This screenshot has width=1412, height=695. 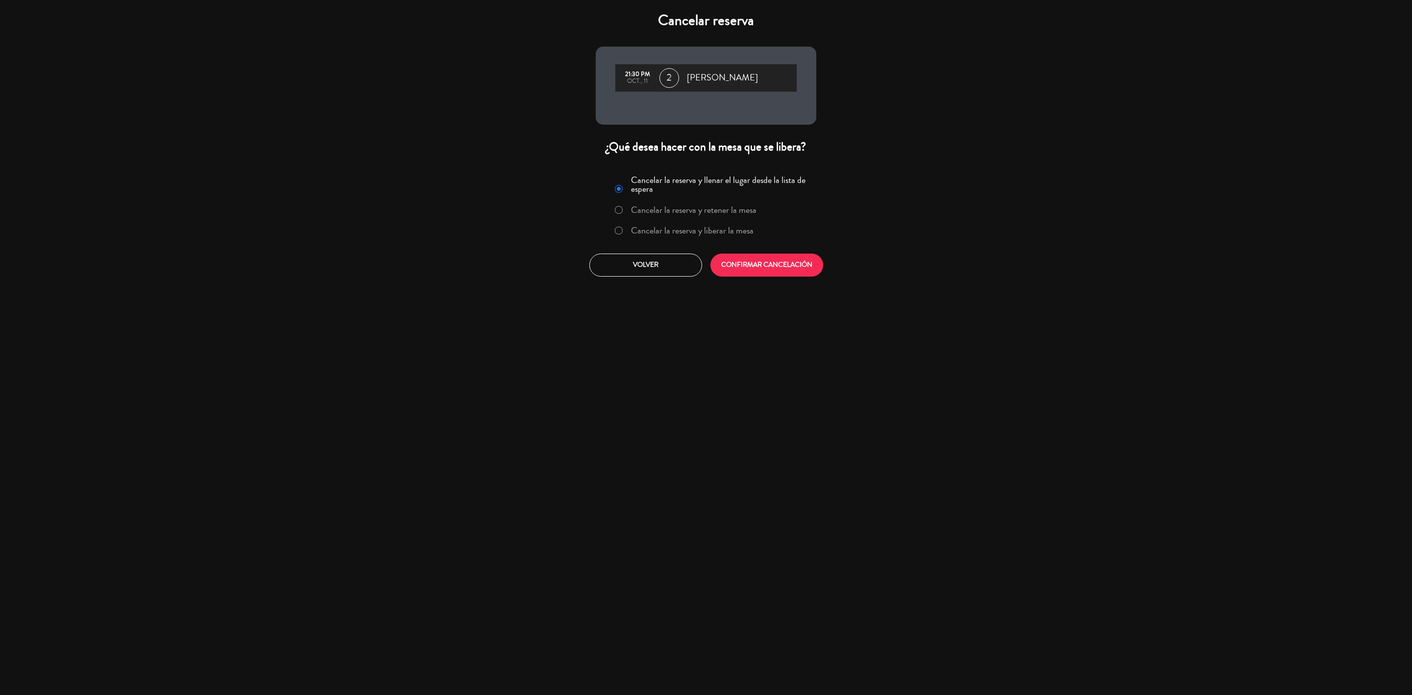 I want to click on label: Cancelar la reserva y liberar la mesa, so click(x=692, y=230).